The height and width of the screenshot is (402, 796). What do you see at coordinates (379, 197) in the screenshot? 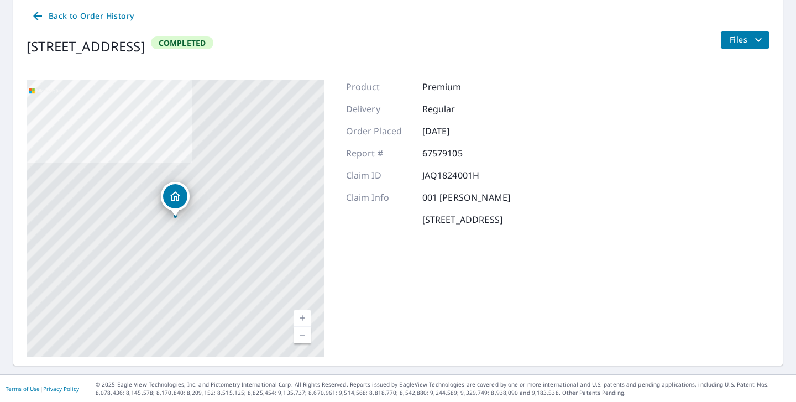
I see `p: Claim Info` at bounding box center [379, 197].